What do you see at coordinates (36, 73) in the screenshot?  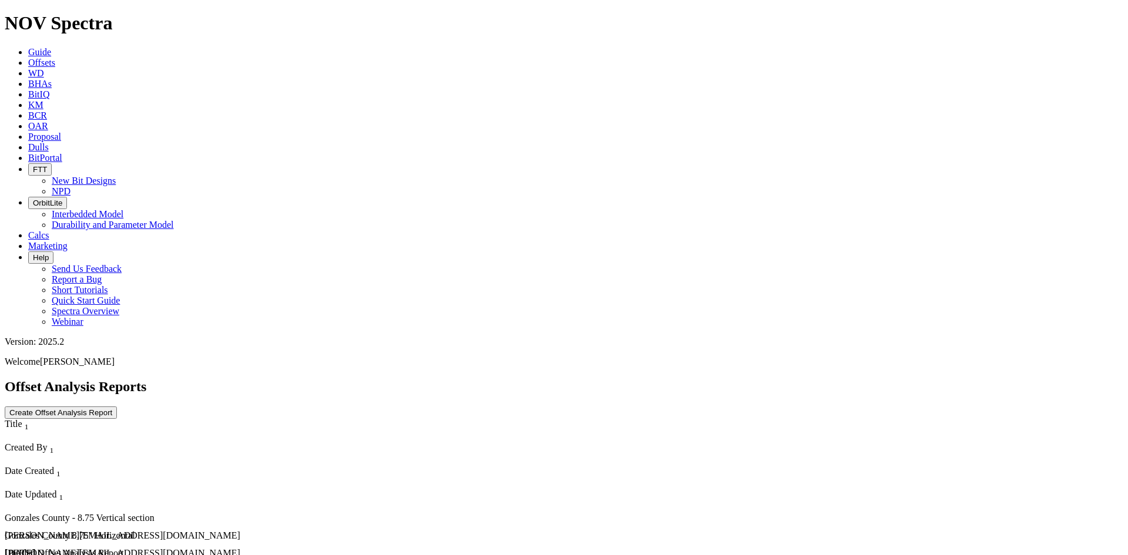 I see `span: WD` at bounding box center [36, 73].